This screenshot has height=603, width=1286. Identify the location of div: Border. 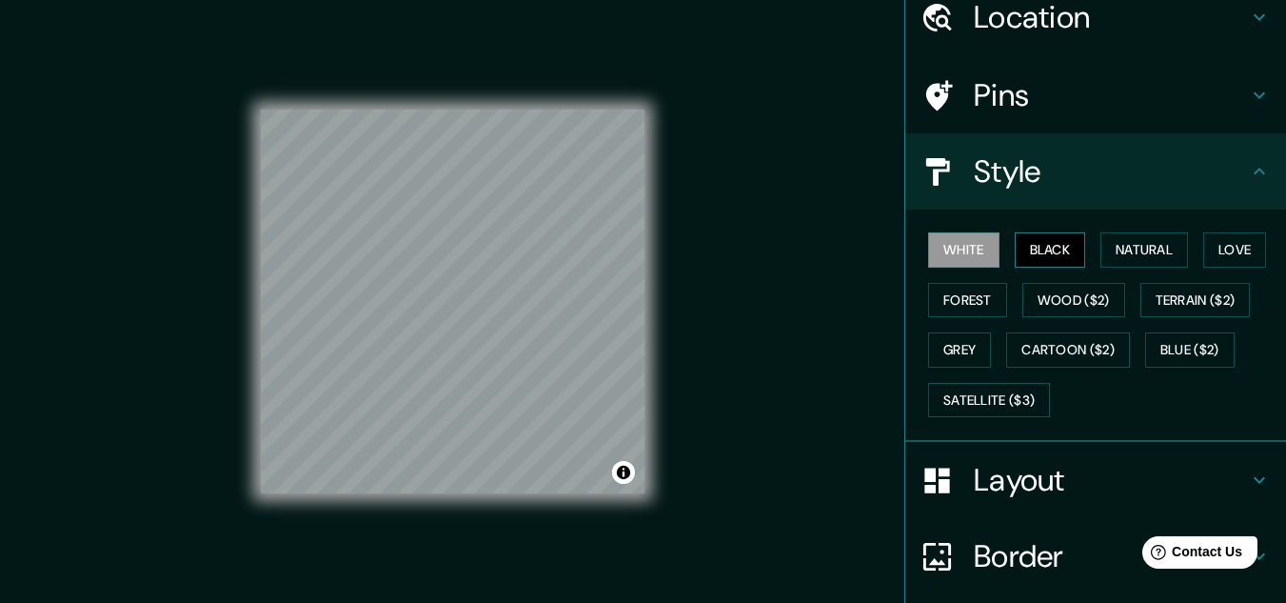
(1096, 556).